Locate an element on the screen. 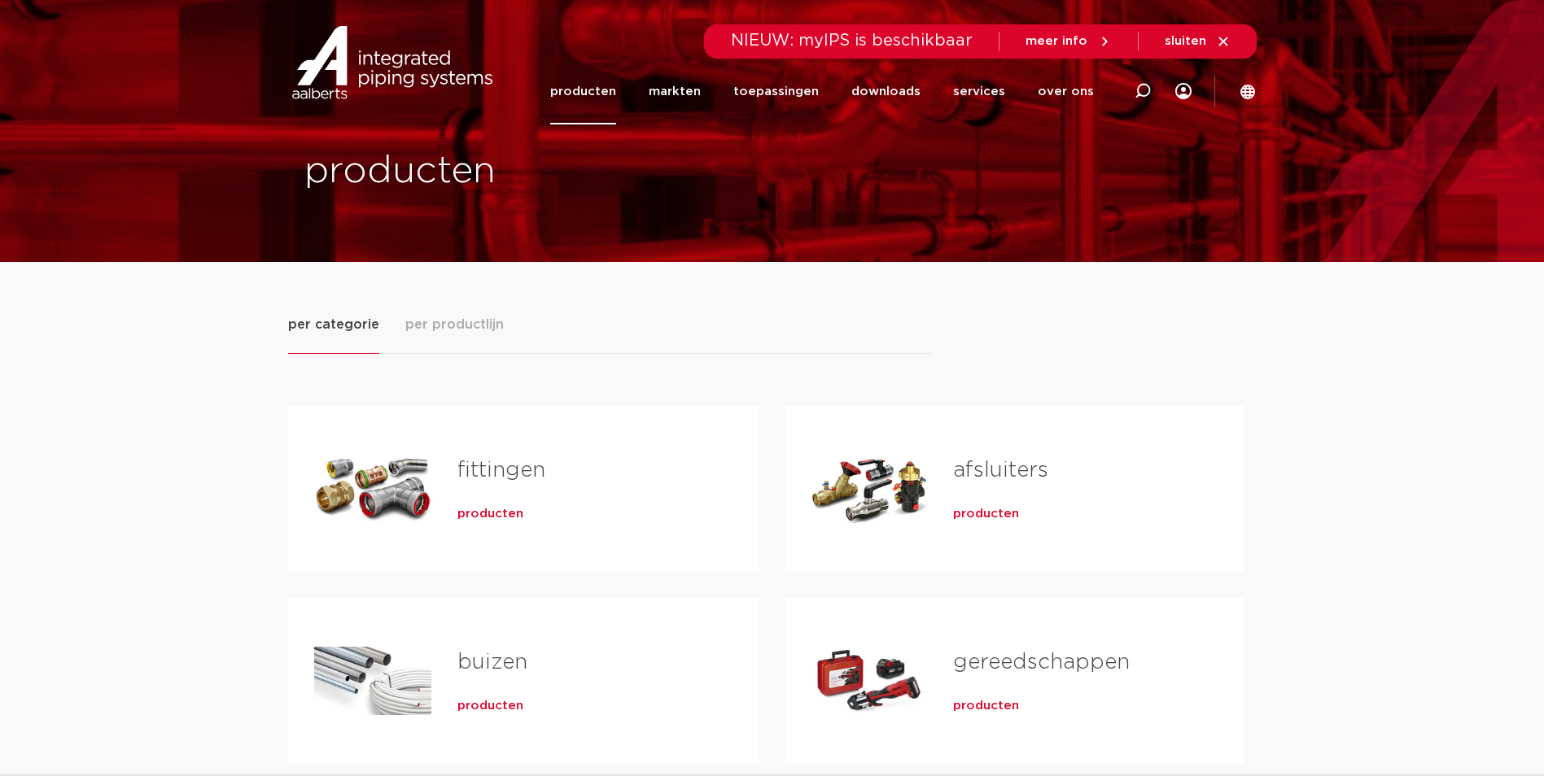 This screenshot has width=1544, height=776. a: markten is located at coordinates (675, 91).